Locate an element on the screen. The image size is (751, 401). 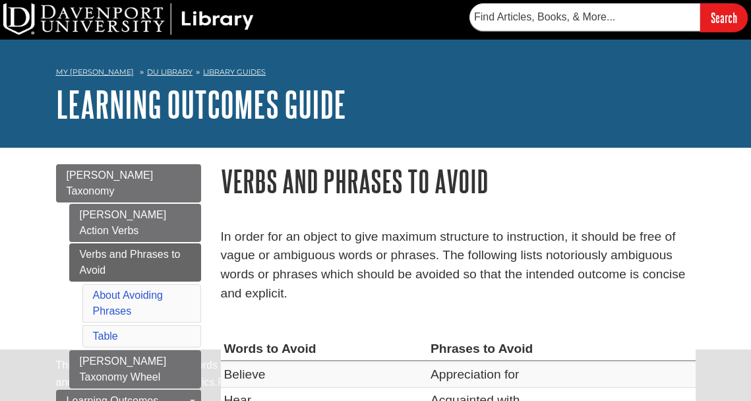
th: Words to Avoid is located at coordinates (324, 349).